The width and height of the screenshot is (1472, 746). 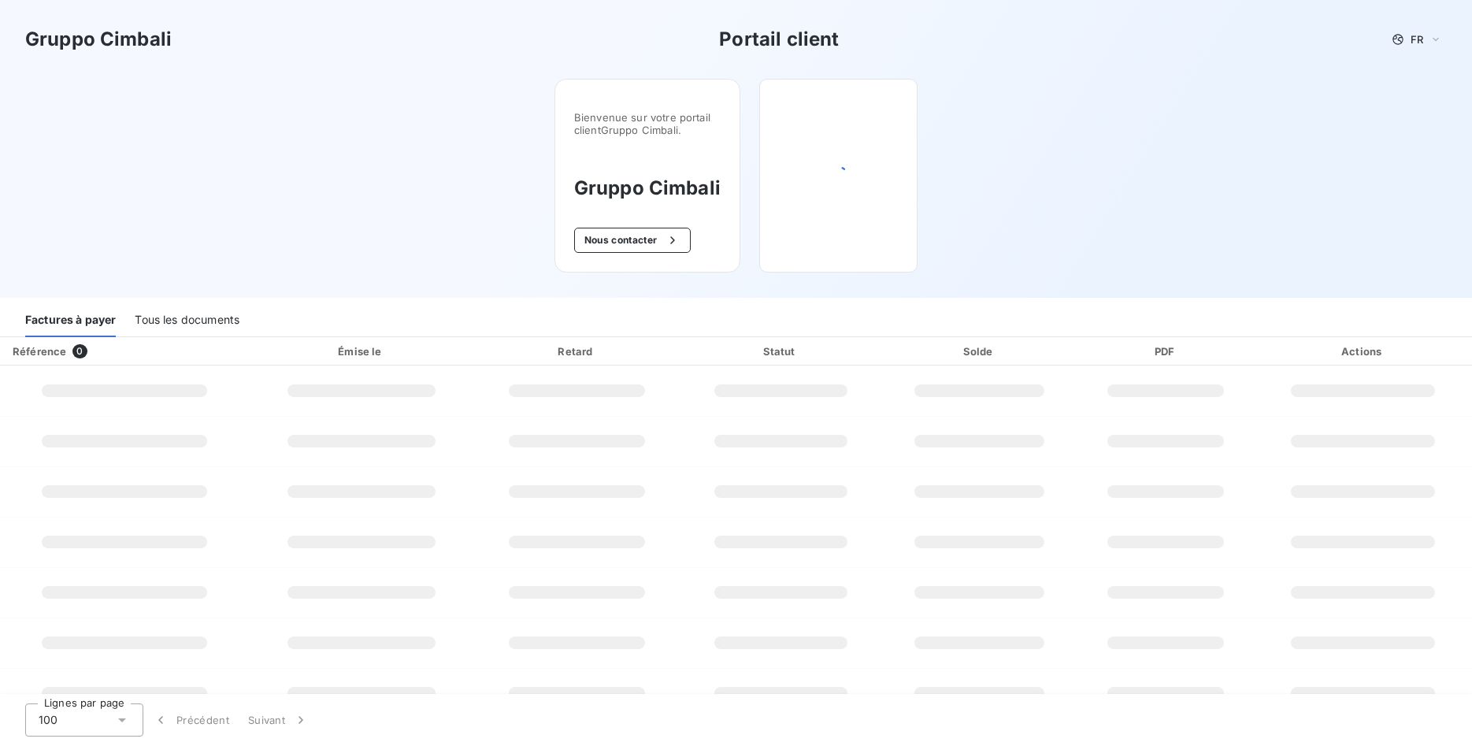 I want to click on div: Solde, so click(x=979, y=351).